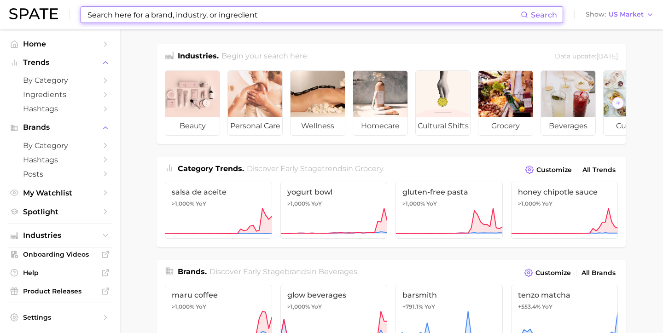 The height and width of the screenshot is (333, 663). I want to click on button: Scroll Right, so click(618, 103).